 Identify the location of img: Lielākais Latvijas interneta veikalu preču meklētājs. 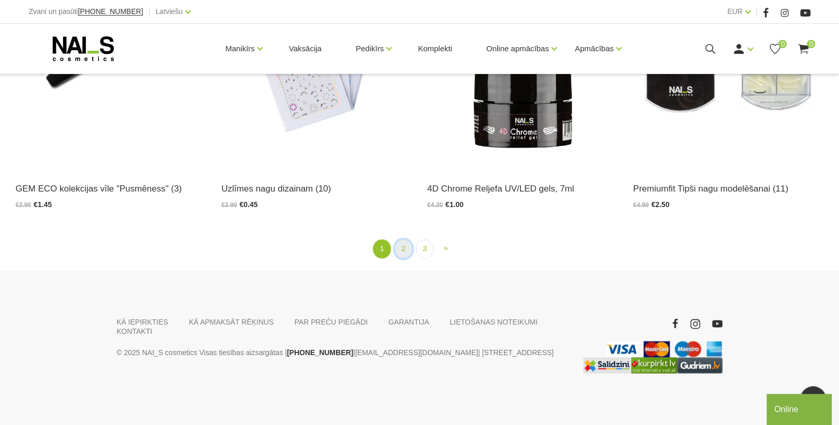
(654, 365).